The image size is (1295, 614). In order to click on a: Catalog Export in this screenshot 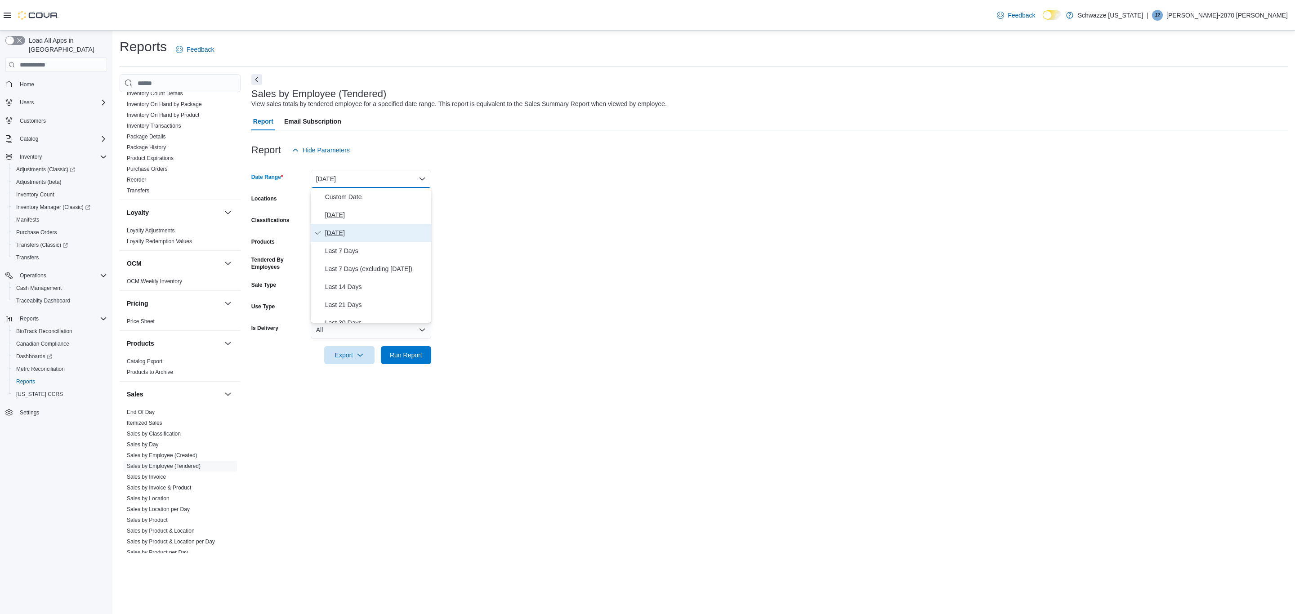, I will do `click(144, 362)`.